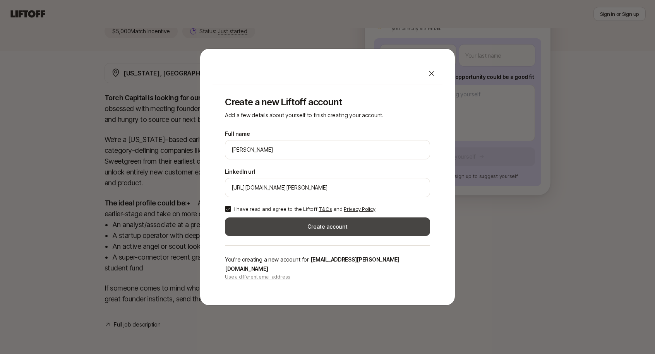  I want to click on p: I have read and agree to the Liftoff and, so click(305, 209).